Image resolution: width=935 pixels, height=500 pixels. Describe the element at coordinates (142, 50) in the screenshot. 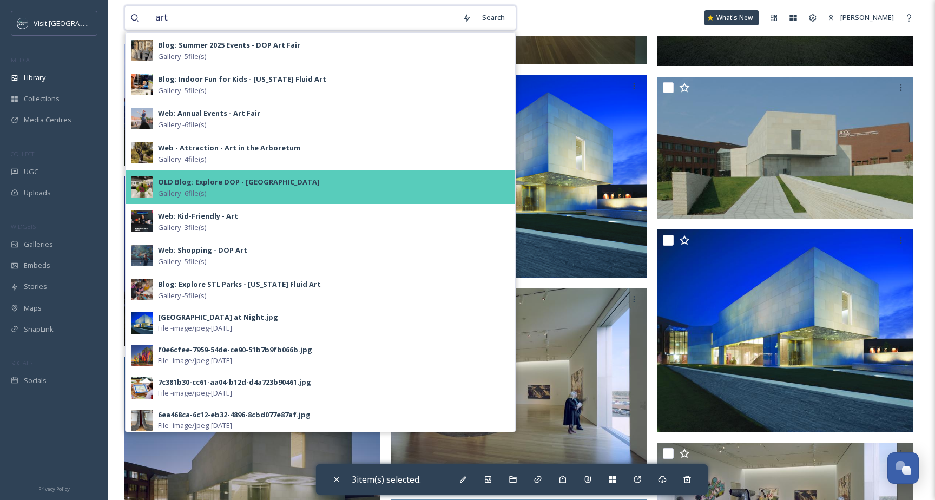

I see `img: 82f38f48-42e0-48b7-8eca-31f9cadfcb18.jpg` at that location.